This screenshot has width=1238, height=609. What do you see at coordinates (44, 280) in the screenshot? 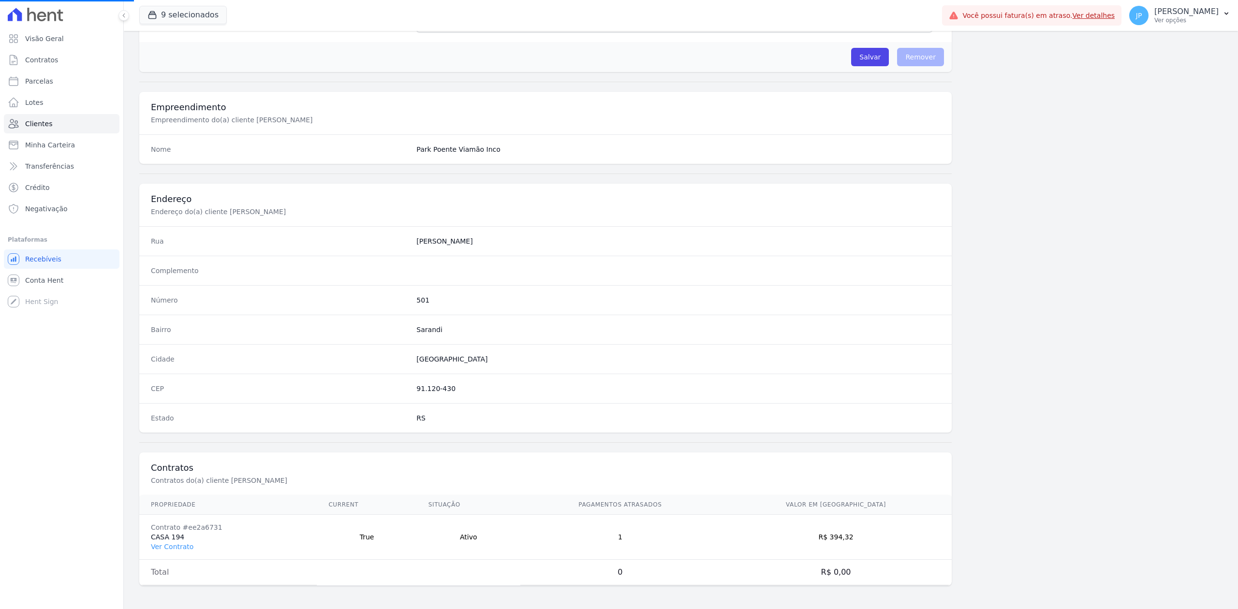
I see `span: Conta Hent` at bounding box center [44, 280].